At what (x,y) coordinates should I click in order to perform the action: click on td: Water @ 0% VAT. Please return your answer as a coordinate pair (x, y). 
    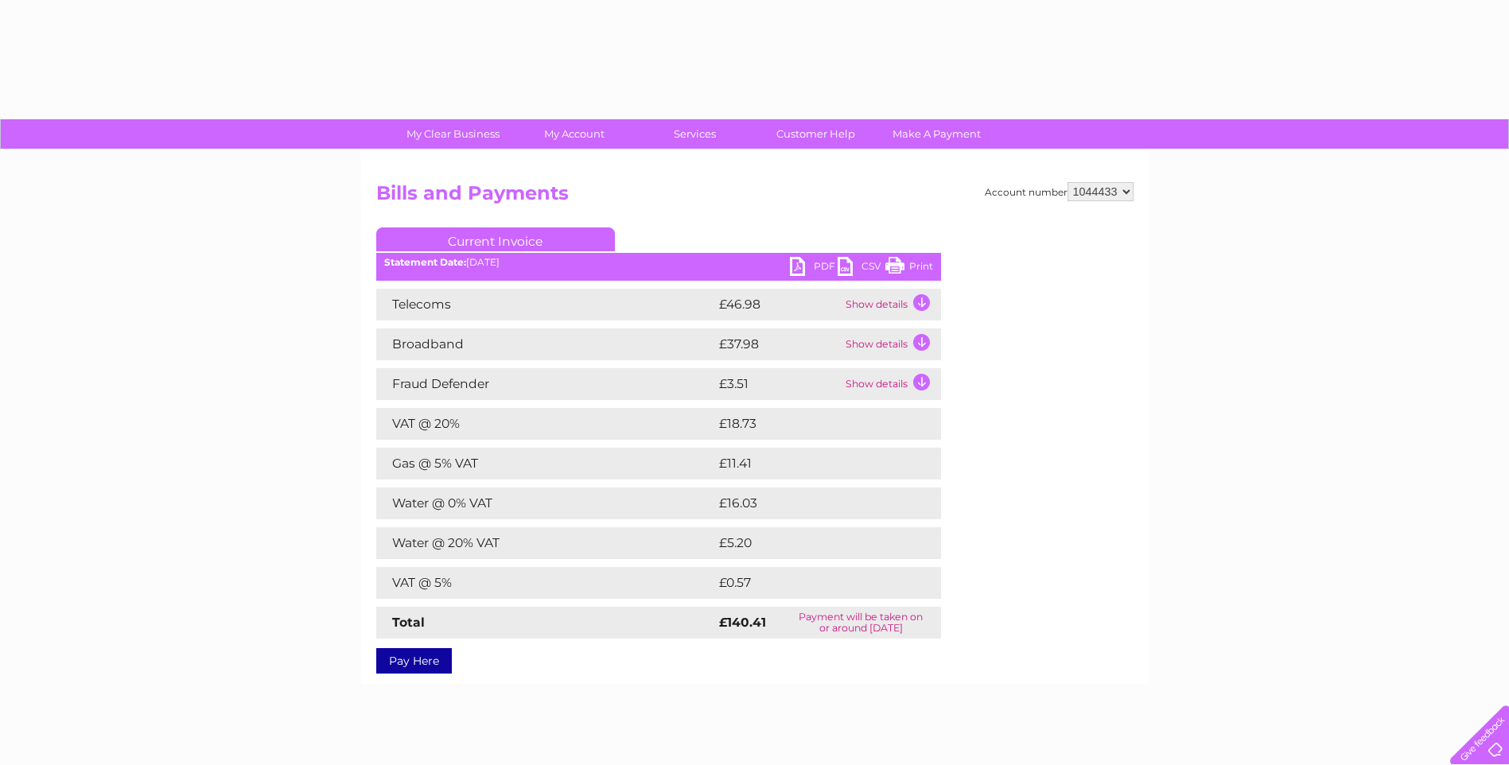
    Looking at the image, I should click on (546, 504).